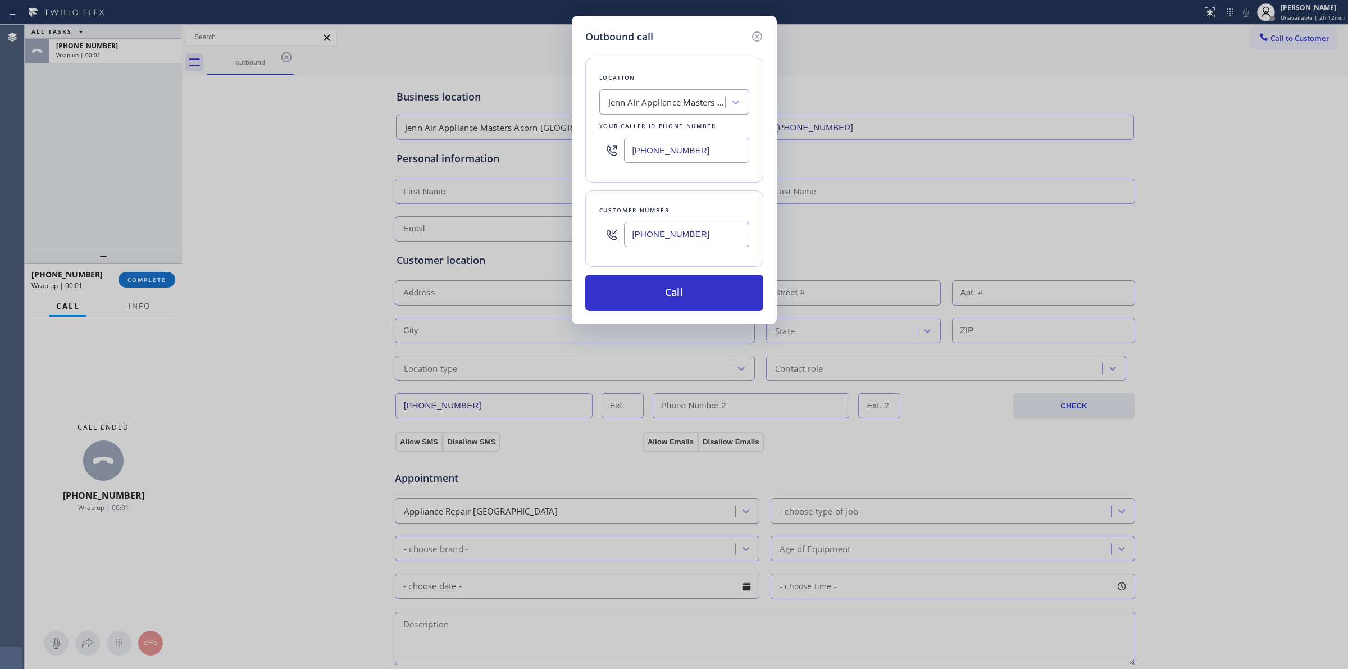 The width and height of the screenshot is (1348, 669). What do you see at coordinates (619, 37) in the screenshot?
I see `h5: Outbound call` at bounding box center [619, 37].